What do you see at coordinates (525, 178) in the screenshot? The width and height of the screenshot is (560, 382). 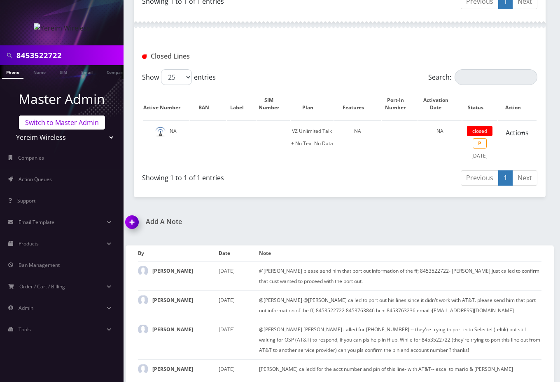 I see `a: Next` at bounding box center [525, 178].